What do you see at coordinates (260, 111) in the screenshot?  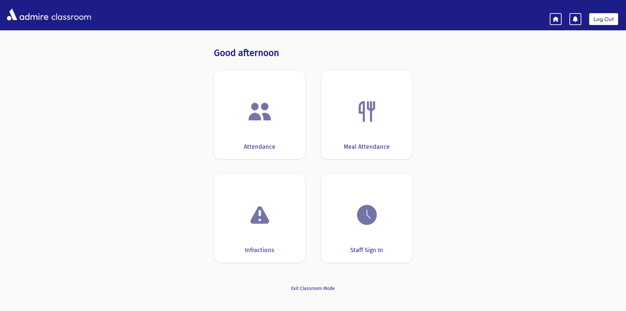 I see `img: users.png` at bounding box center [260, 111].